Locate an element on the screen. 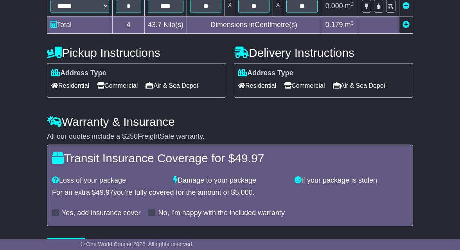 The height and width of the screenshot is (250, 460). td: Total is located at coordinates (79, 25).